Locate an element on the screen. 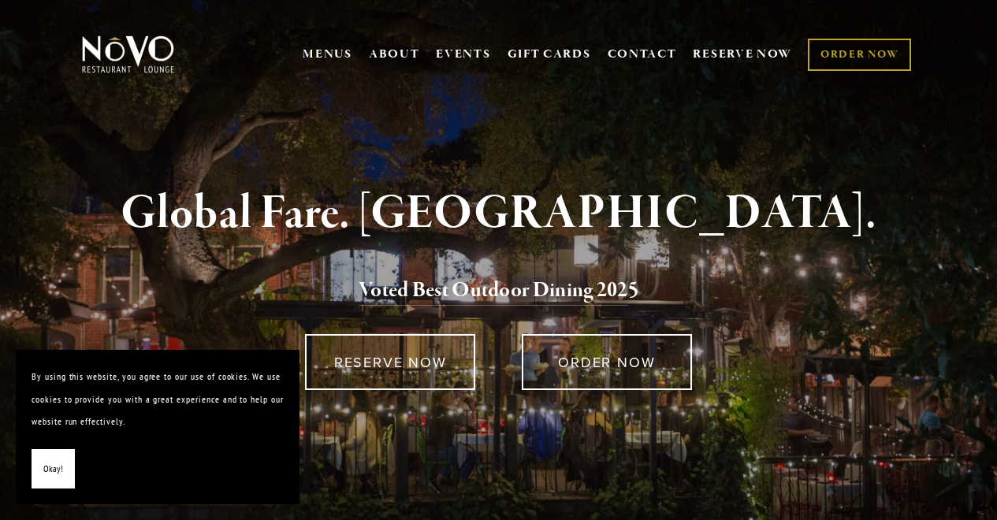 The image size is (997, 520). a: Voted Best Outdoor Dining 202 is located at coordinates (493, 292).